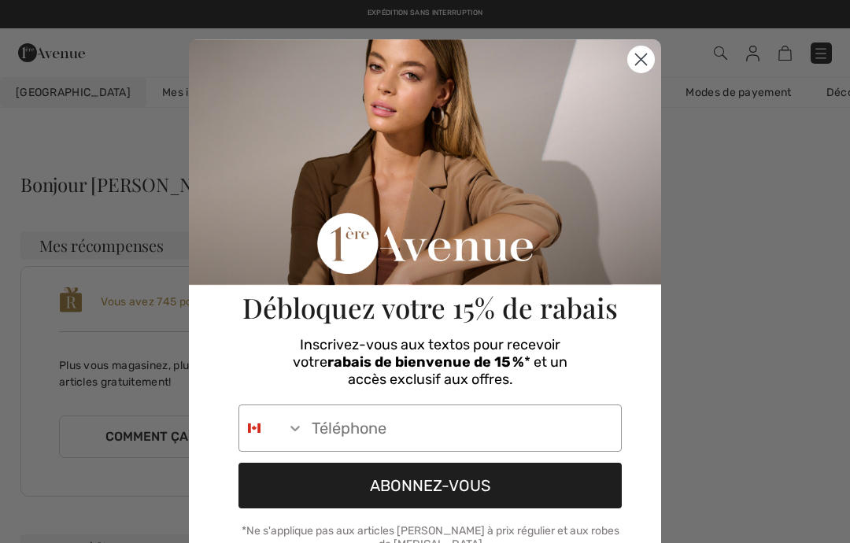 The image size is (850, 543). I want to click on button: ABONNEZ-VOUS, so click(430, 485).